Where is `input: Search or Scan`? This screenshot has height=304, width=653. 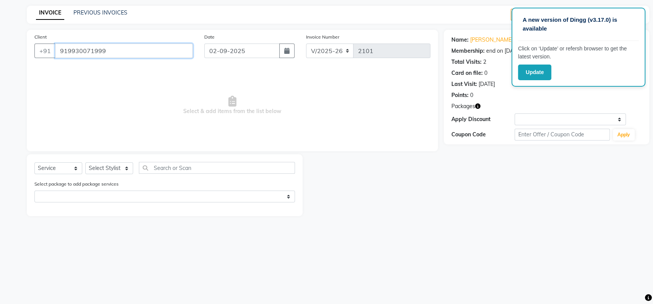
input: Search or Scan is located at coordinates (217, 168).